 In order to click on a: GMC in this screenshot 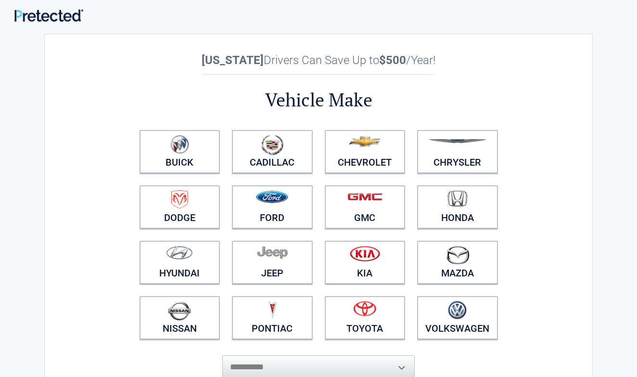, I will do `click(365, 207)`.